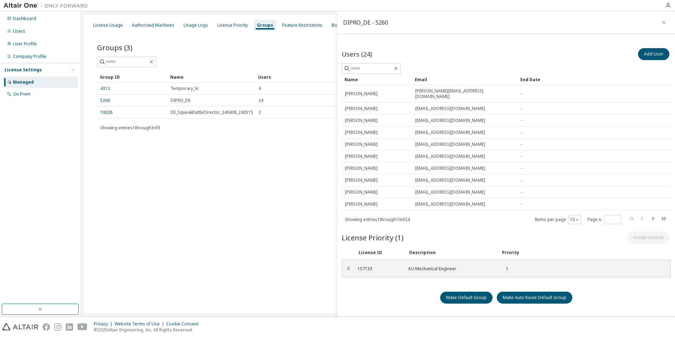 The width and height of the screenshot is (675, 337). What do you see at coordinates (605, 220) in the screenshot?
I see `span: Page n.` at bounding box center [605, 220].